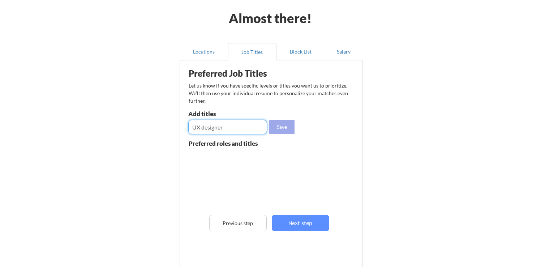 This screenshot has width=541, height=267. What do you see at coordinates (228, 127) in the screenshot?
I see `input: E.g. Senior Product Manager` at bounding box center [228, 127].